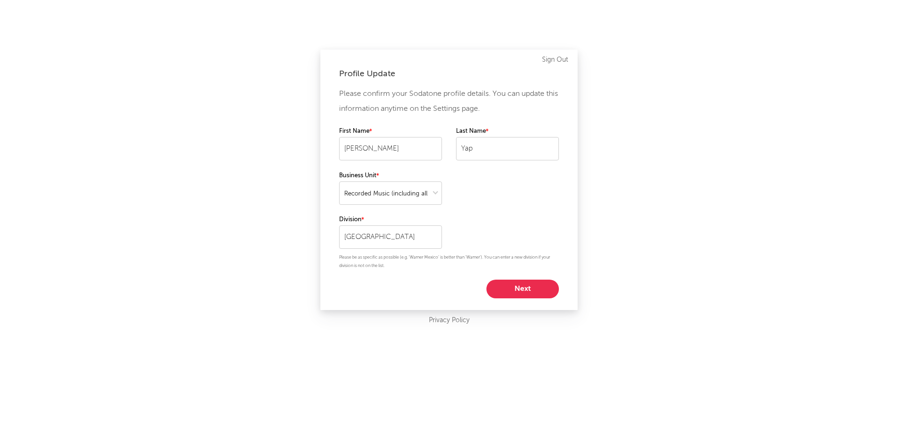  I want to click on input: Your first name, so click(390, 149).